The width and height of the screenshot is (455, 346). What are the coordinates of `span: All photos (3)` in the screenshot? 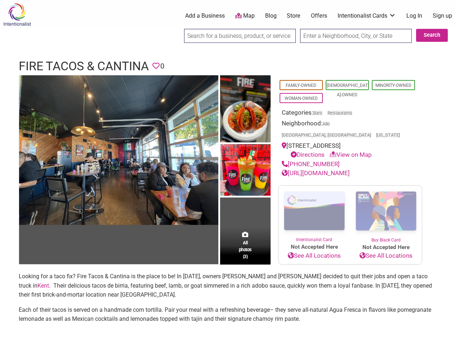 It's located at (246, 250).